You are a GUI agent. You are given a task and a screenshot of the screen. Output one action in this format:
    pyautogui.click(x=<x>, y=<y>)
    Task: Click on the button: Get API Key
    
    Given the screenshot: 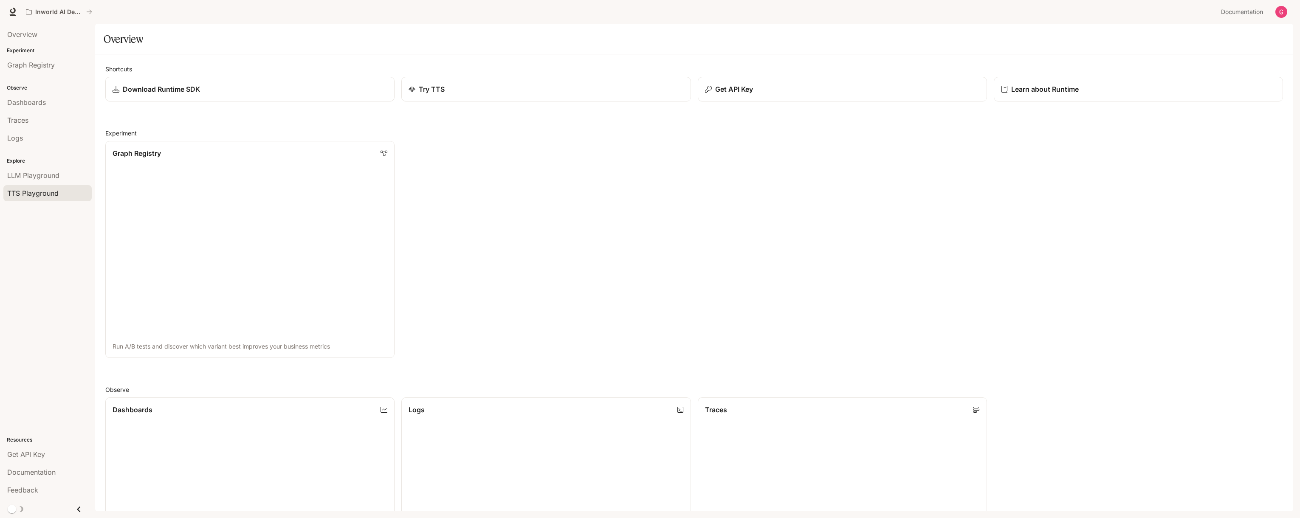 What is the action you would take?
    pyautogui.click(x=842, y=89)
    